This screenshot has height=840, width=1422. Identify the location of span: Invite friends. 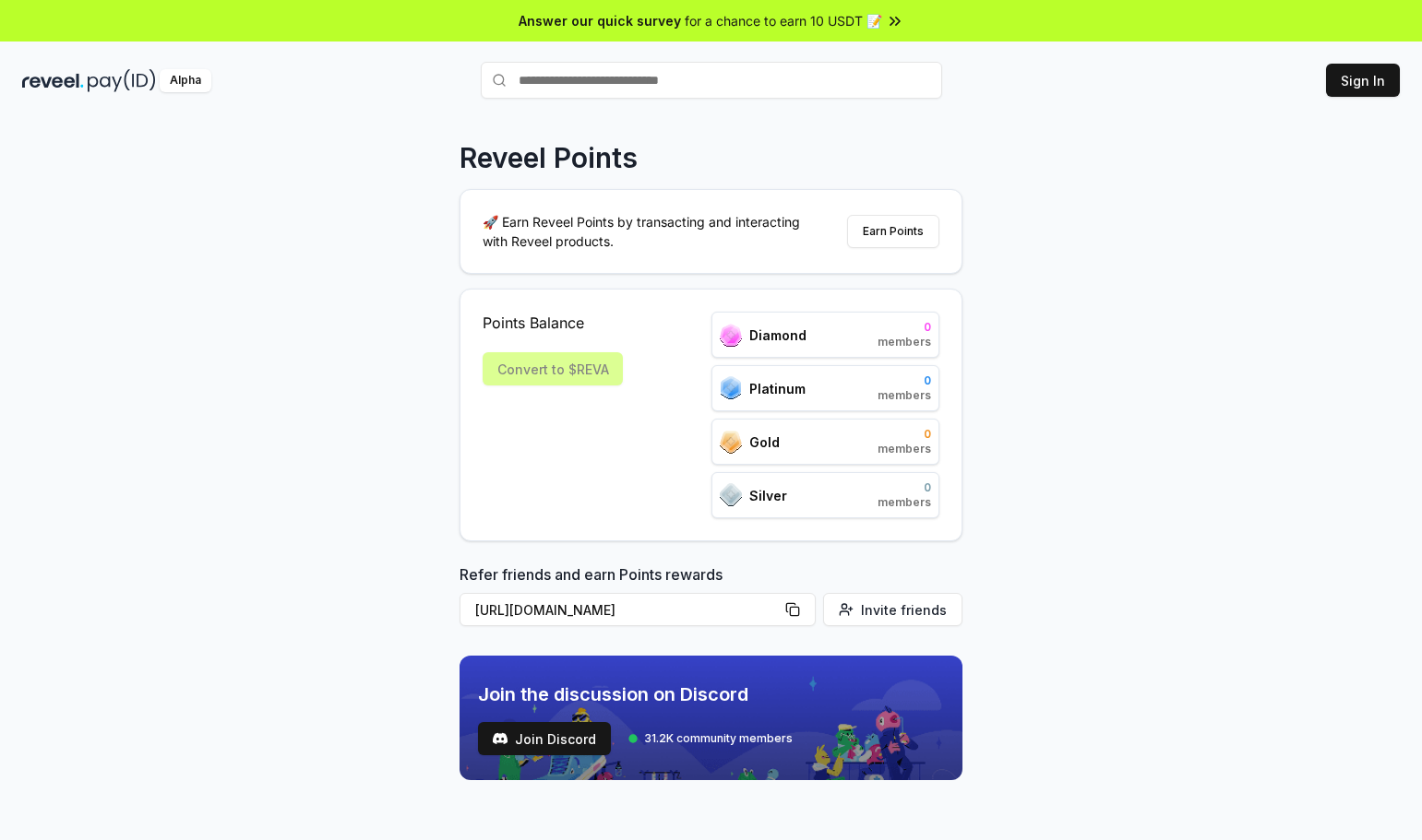
(904, 610).